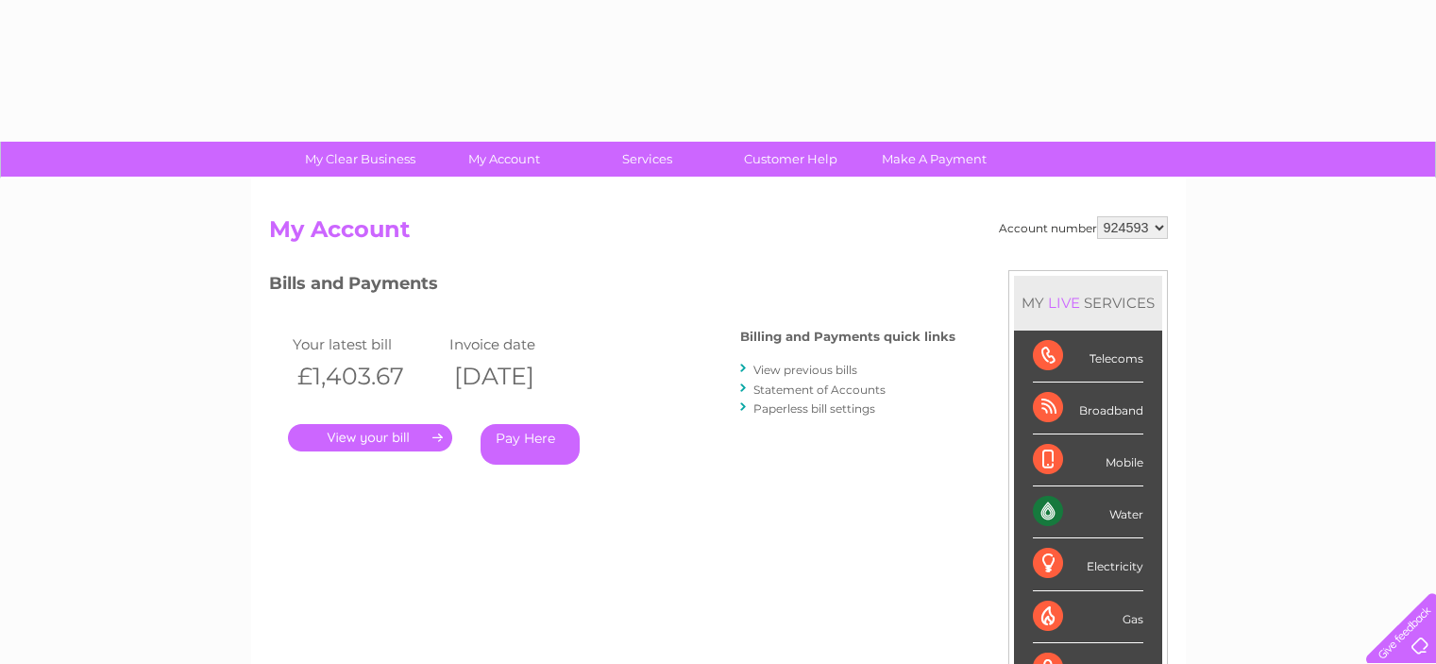 The image size is (1436, 664). What do you see at coordinates (530, 444) in the screenshot?
I see `a: Pay Here` at bounding box center [530, 444].